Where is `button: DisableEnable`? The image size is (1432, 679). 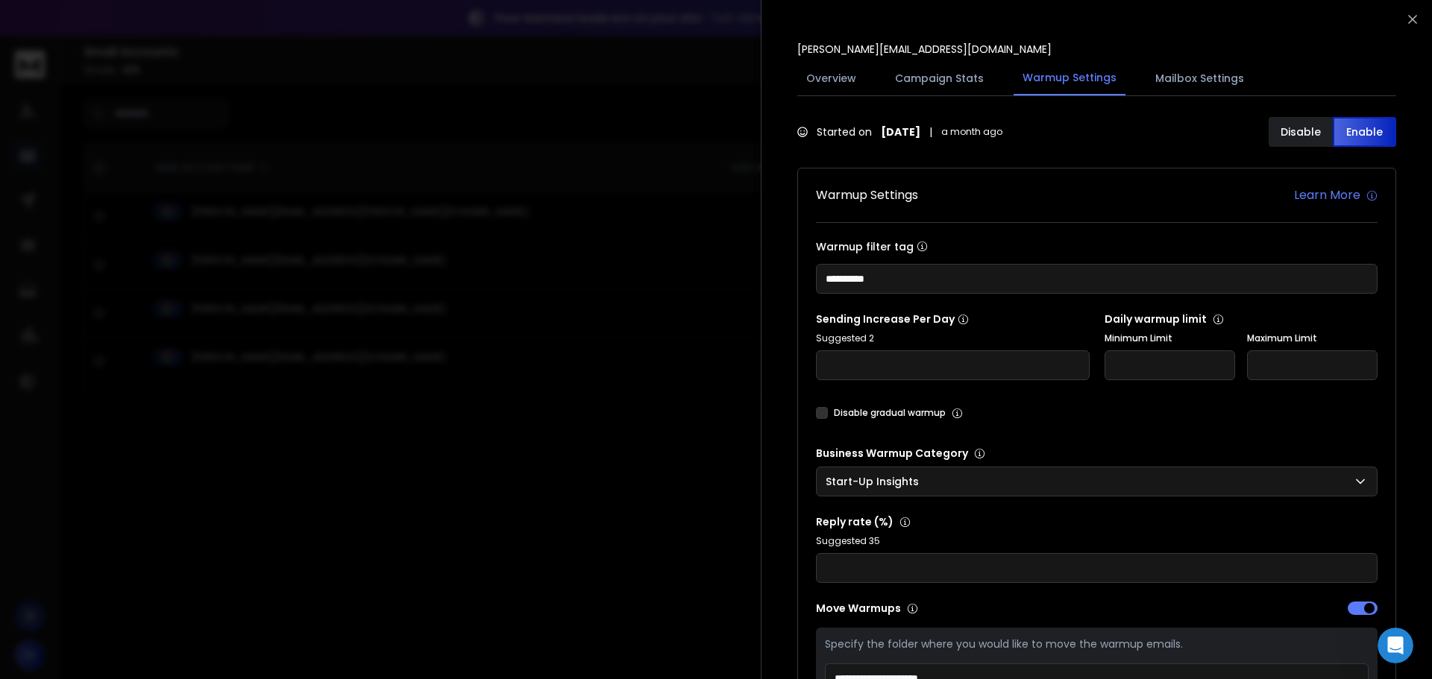 button: DisableEnable is located at coordinates (1332, 132).